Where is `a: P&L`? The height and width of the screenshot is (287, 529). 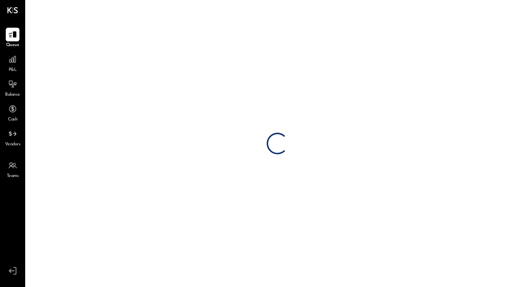
a: P&L is located at coordinates (13, 63).